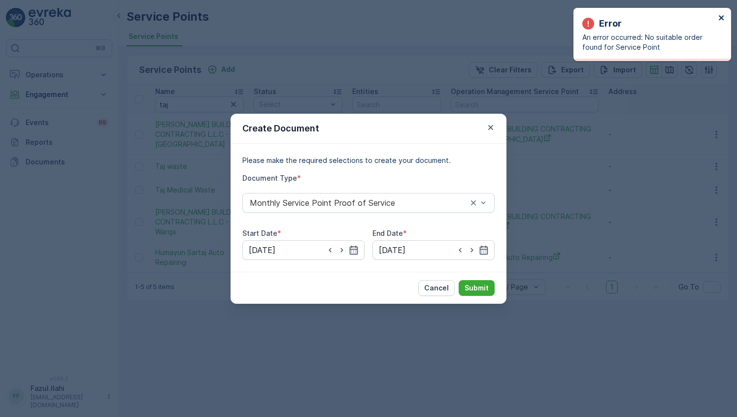  Describe the element at coordinates (610, 24) in the screenshot. I see `p: Error` at that location.